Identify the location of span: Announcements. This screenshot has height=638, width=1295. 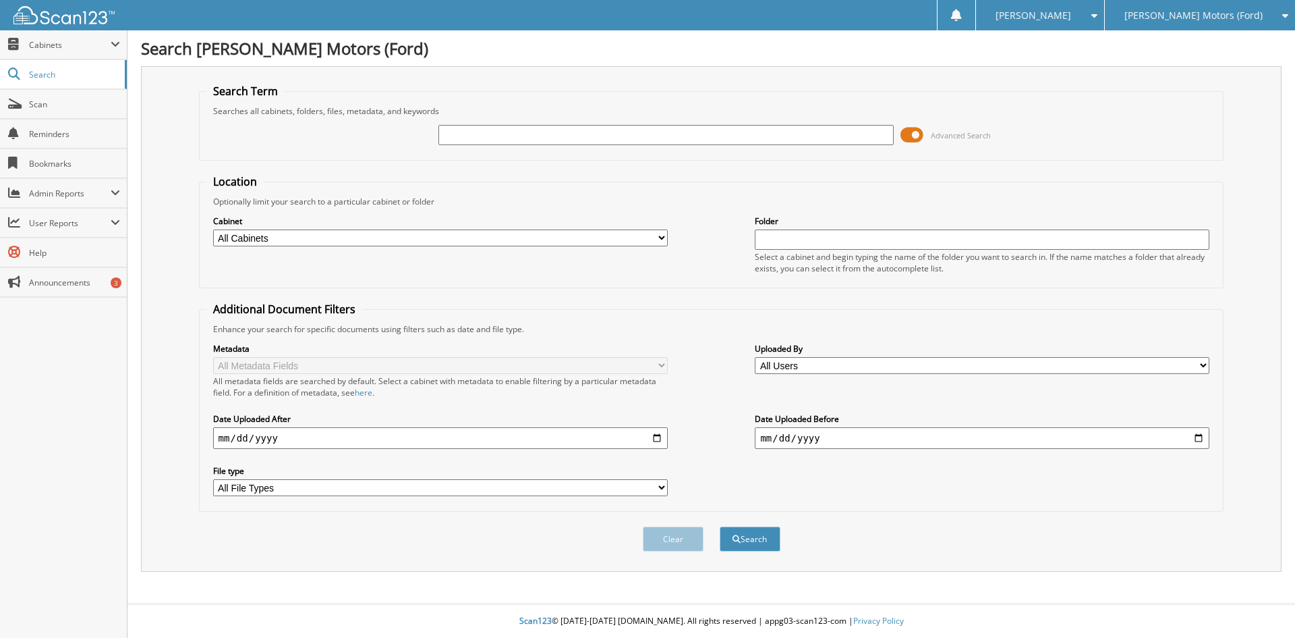
(74, 282).